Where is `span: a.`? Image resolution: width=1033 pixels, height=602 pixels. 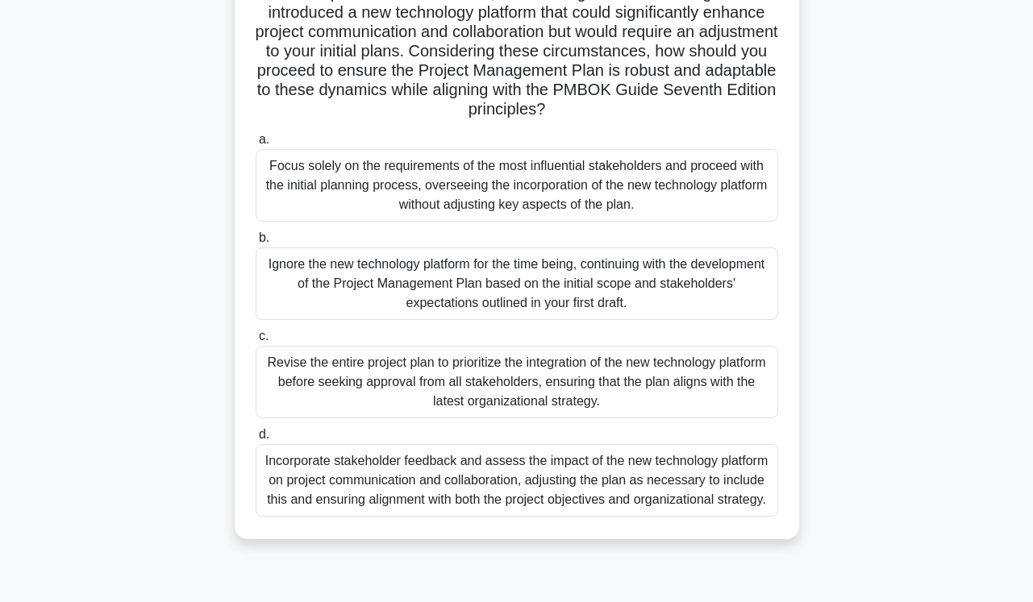
span: a. is located at coordinates (264, 139).